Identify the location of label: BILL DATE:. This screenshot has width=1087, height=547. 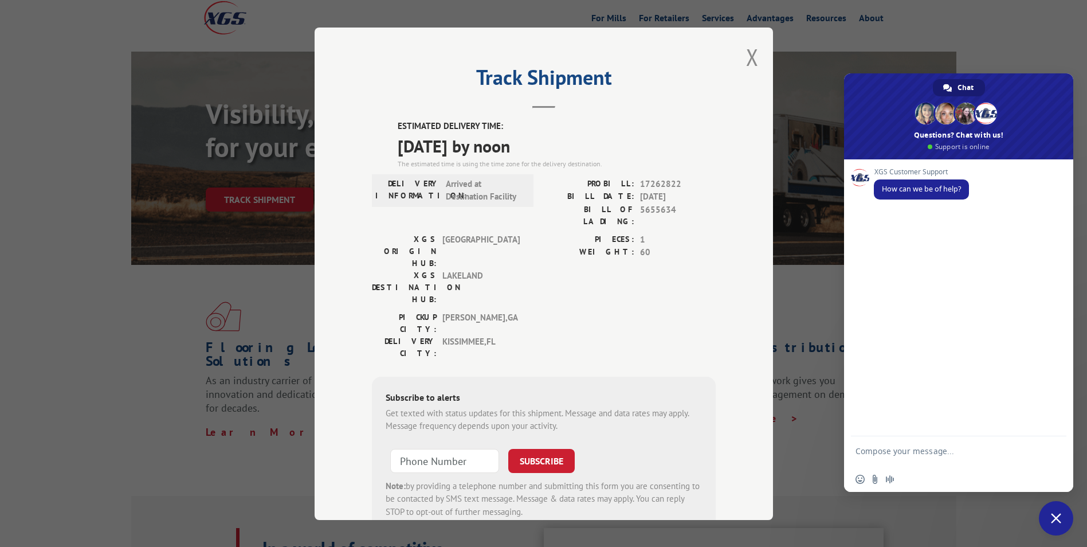
(589, 197).